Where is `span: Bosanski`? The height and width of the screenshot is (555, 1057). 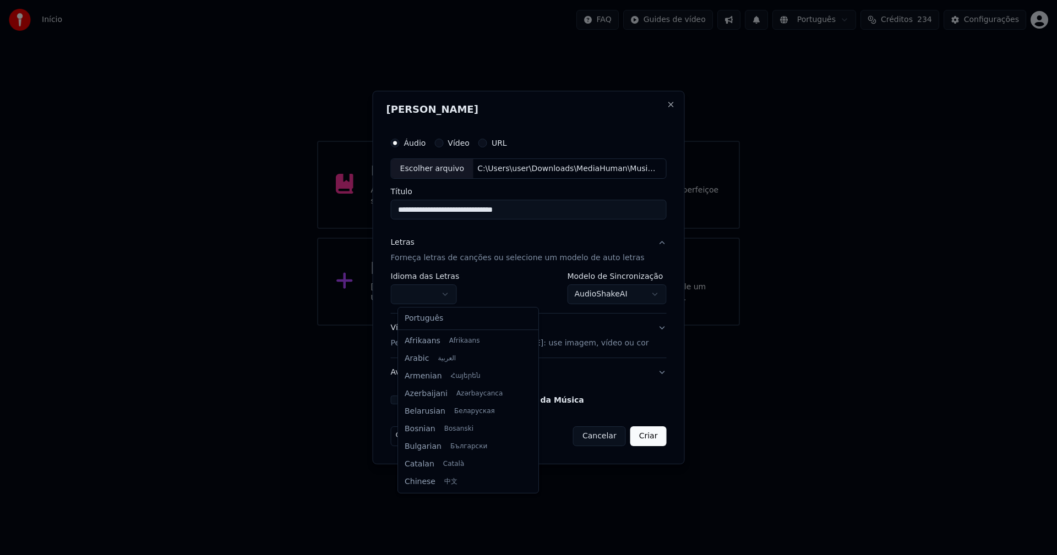
span: Bosanski is located at coordinates (459, 429).